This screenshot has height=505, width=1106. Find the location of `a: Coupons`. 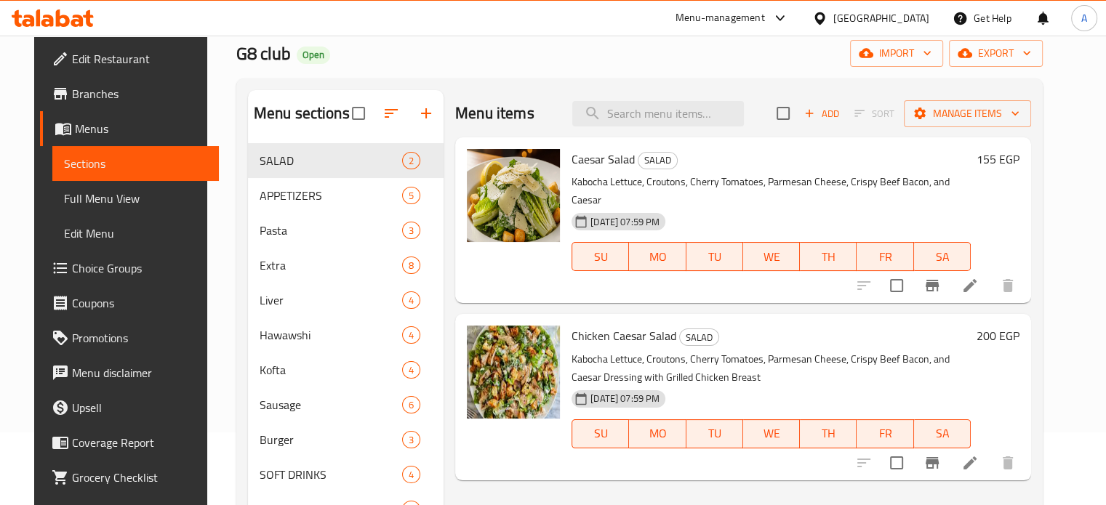

a: Coupons is located at coordinates (129, 303).